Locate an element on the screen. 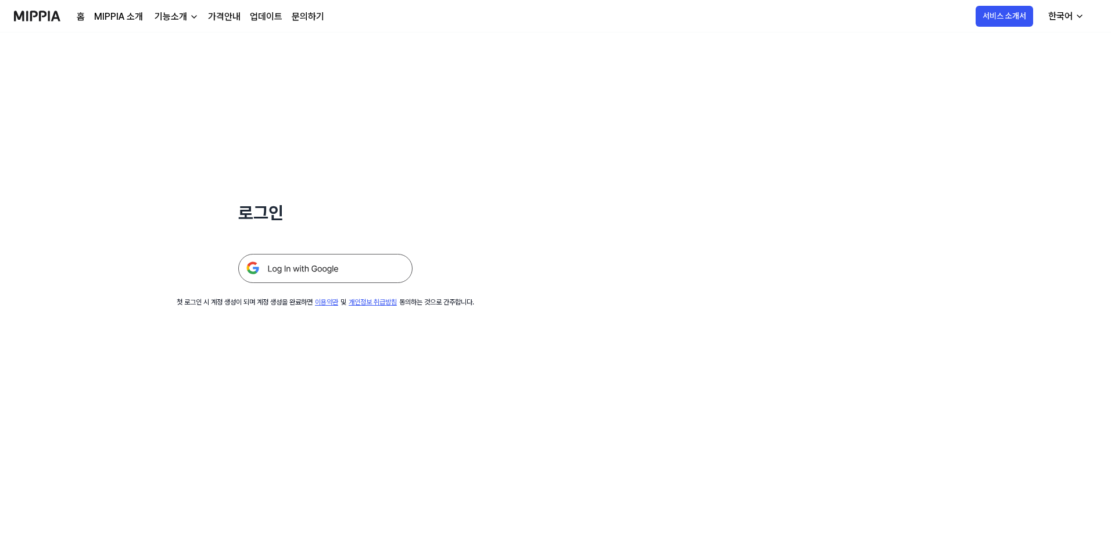  div: 첫 로그인 시 계정 생성이 되며 계정 생성을 완료하면 및 동의하는 것으로 간주합니다. is located at coordinates (325, 302).